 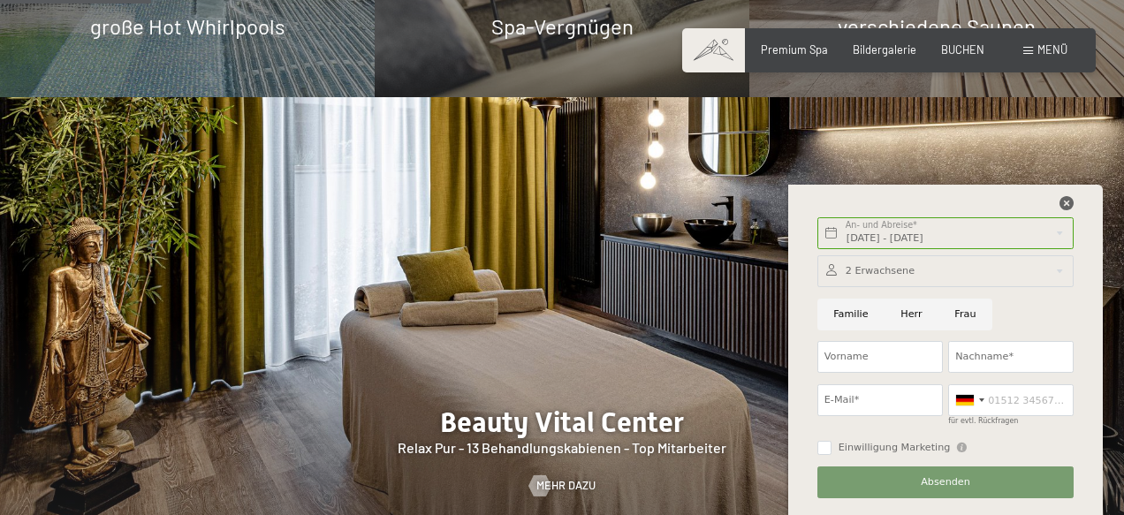 I want to click on span: Einwilligung Marketing, so click(x=895, y=448).